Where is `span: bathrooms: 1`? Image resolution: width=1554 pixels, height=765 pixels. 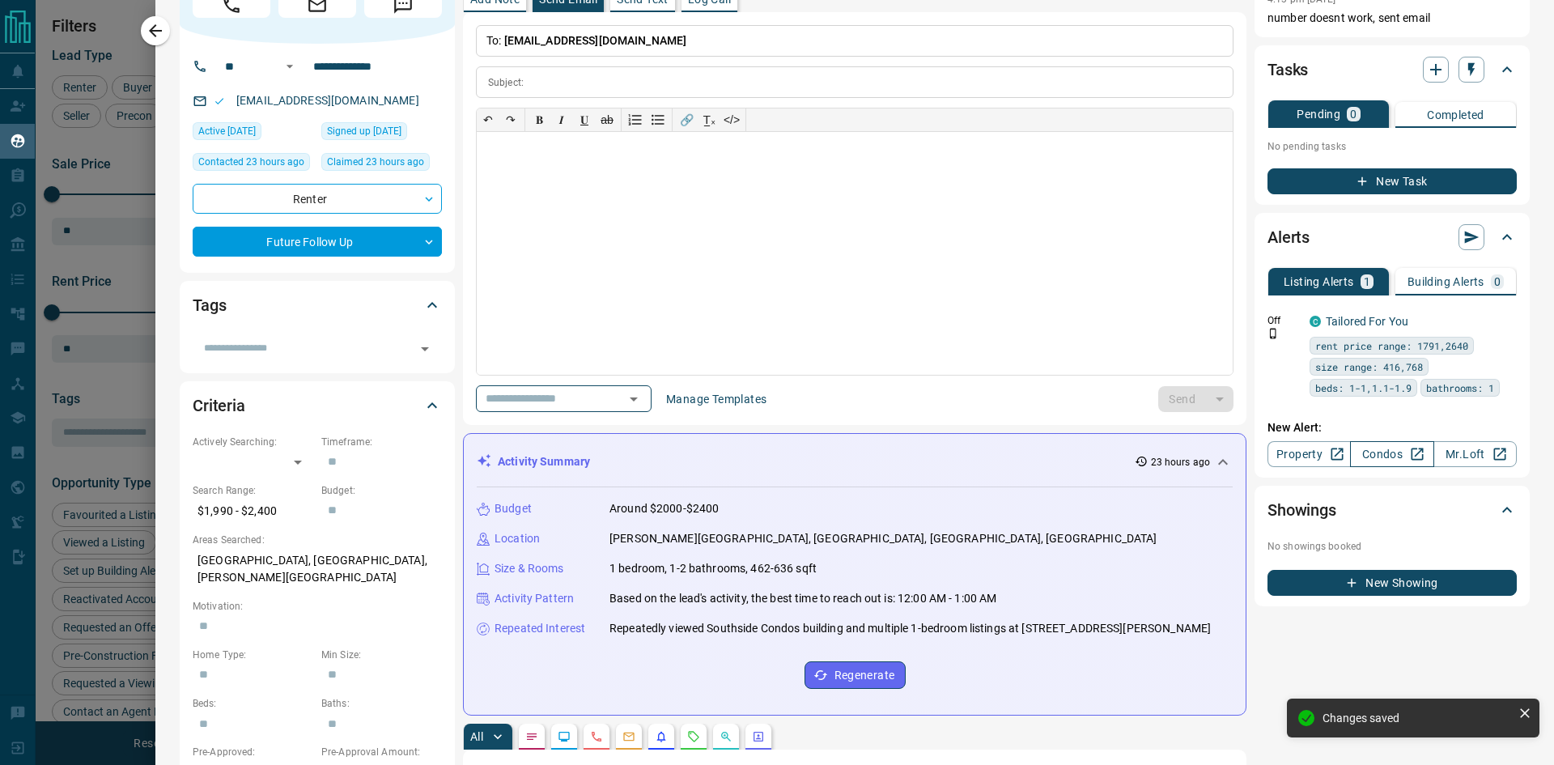 span: bathrooms: 1 is located at coordinates (1460, 388).